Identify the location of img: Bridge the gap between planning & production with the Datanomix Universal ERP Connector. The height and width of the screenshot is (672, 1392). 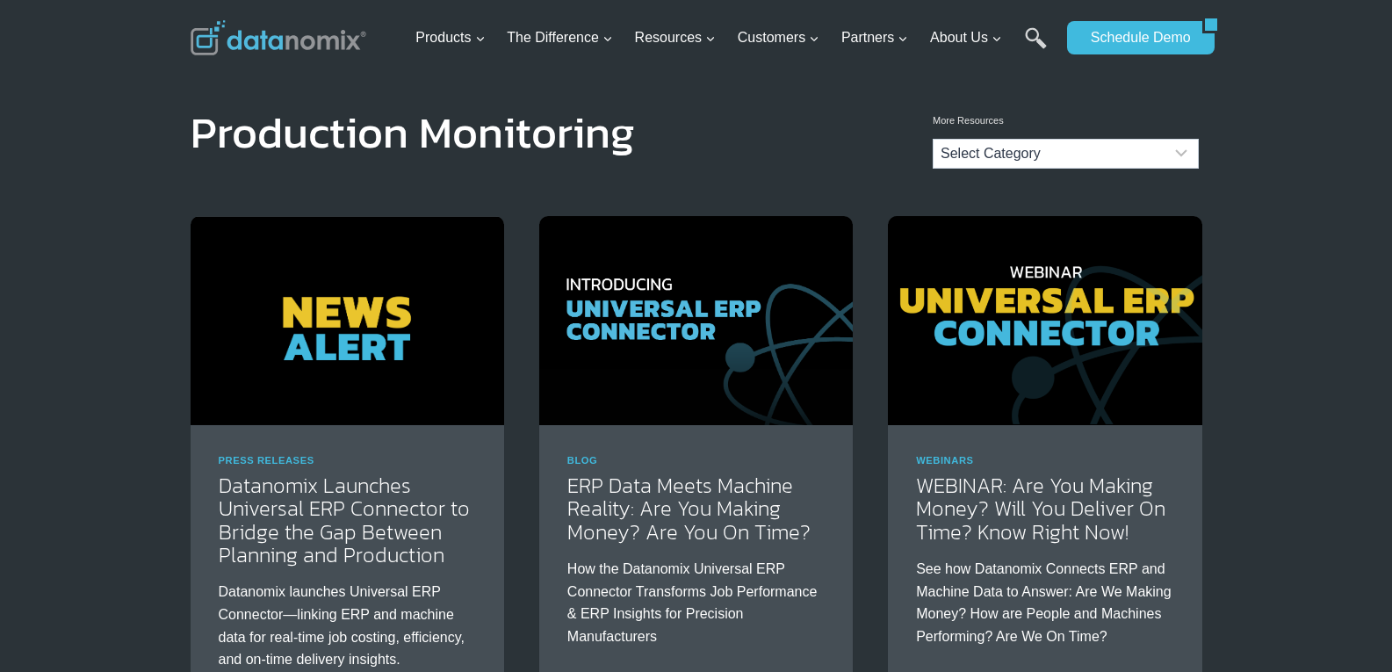
(1044, 321).